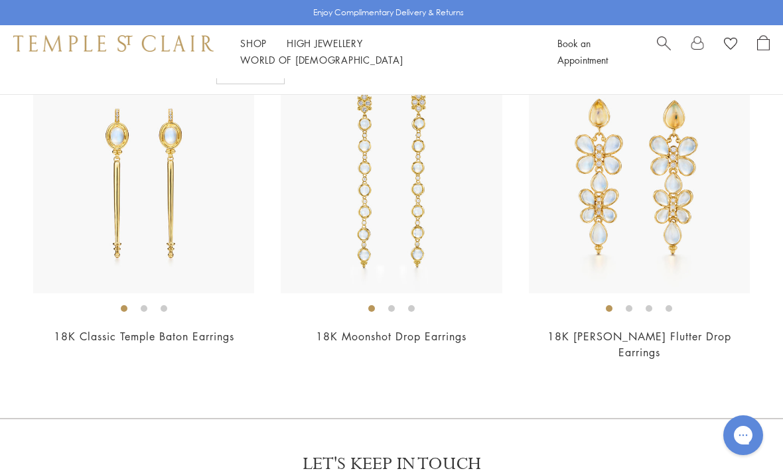  Describe the element at coordinates (583, 51) in the screenshot. I see `a: Book an Appointment` at that location.